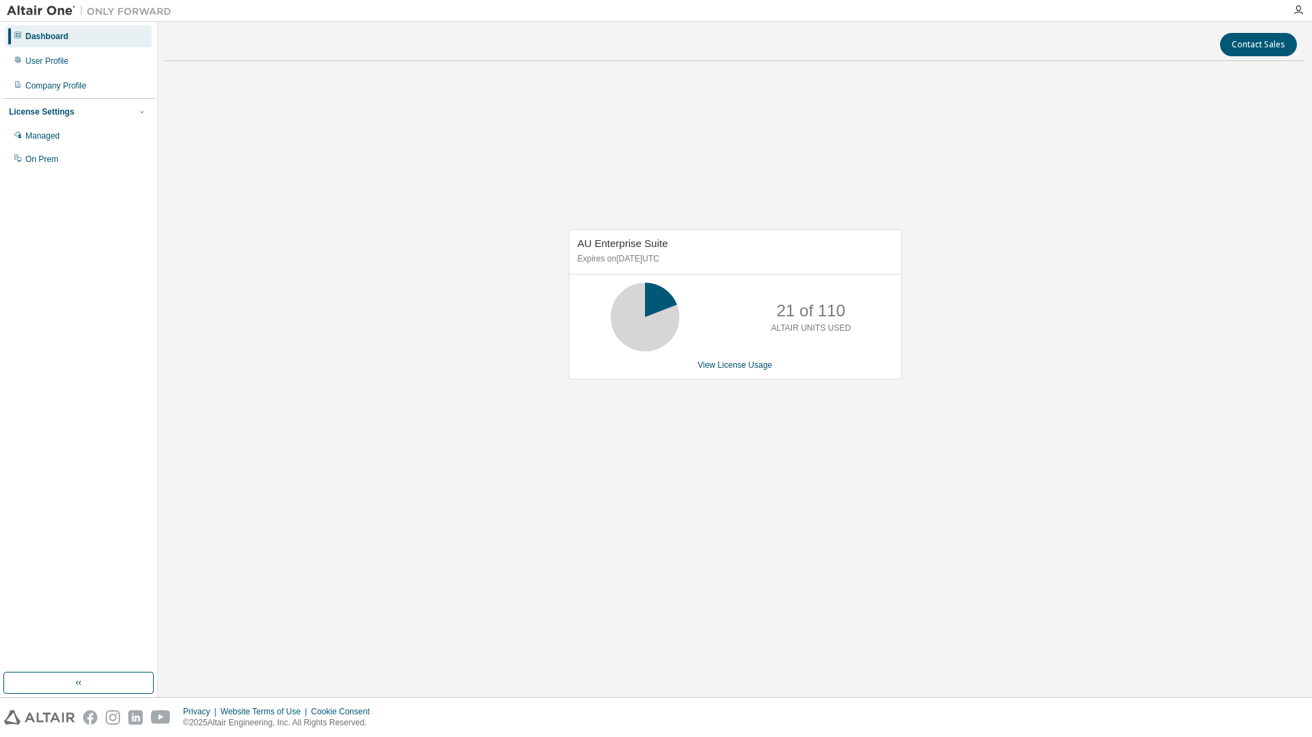  What do you see at coordinates (113, 717) in the screenshot?
I see `img: instagram.svg` at bounding box center [113, 717].